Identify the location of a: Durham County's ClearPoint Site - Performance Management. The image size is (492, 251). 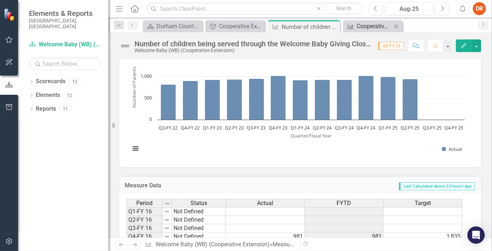
(172, 26).